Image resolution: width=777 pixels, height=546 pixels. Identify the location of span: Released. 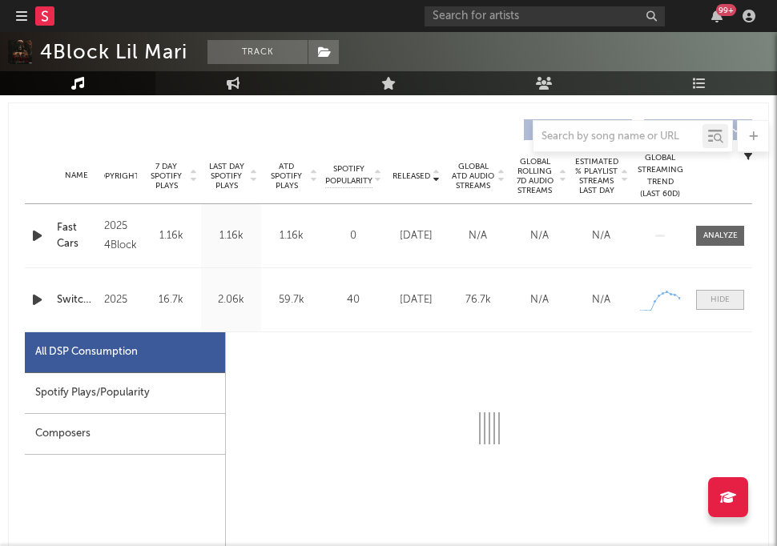
(411, 176).